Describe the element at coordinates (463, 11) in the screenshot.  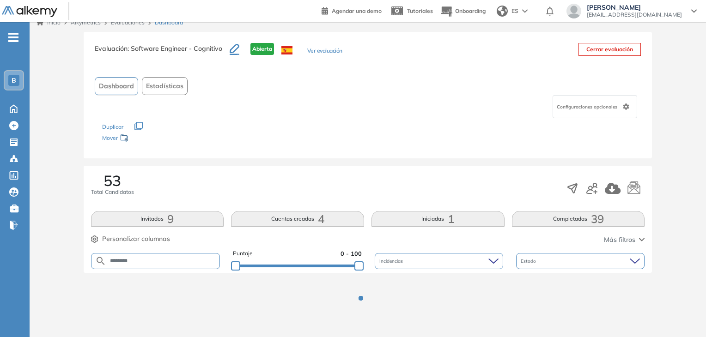
I see `button: Onboarding` at that location.